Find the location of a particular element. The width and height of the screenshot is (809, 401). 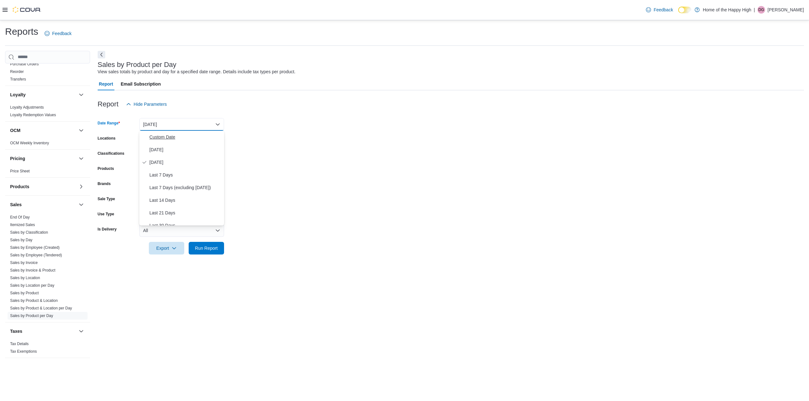

span: Loyalty Redemption Values is located at coordinates (33, 115).